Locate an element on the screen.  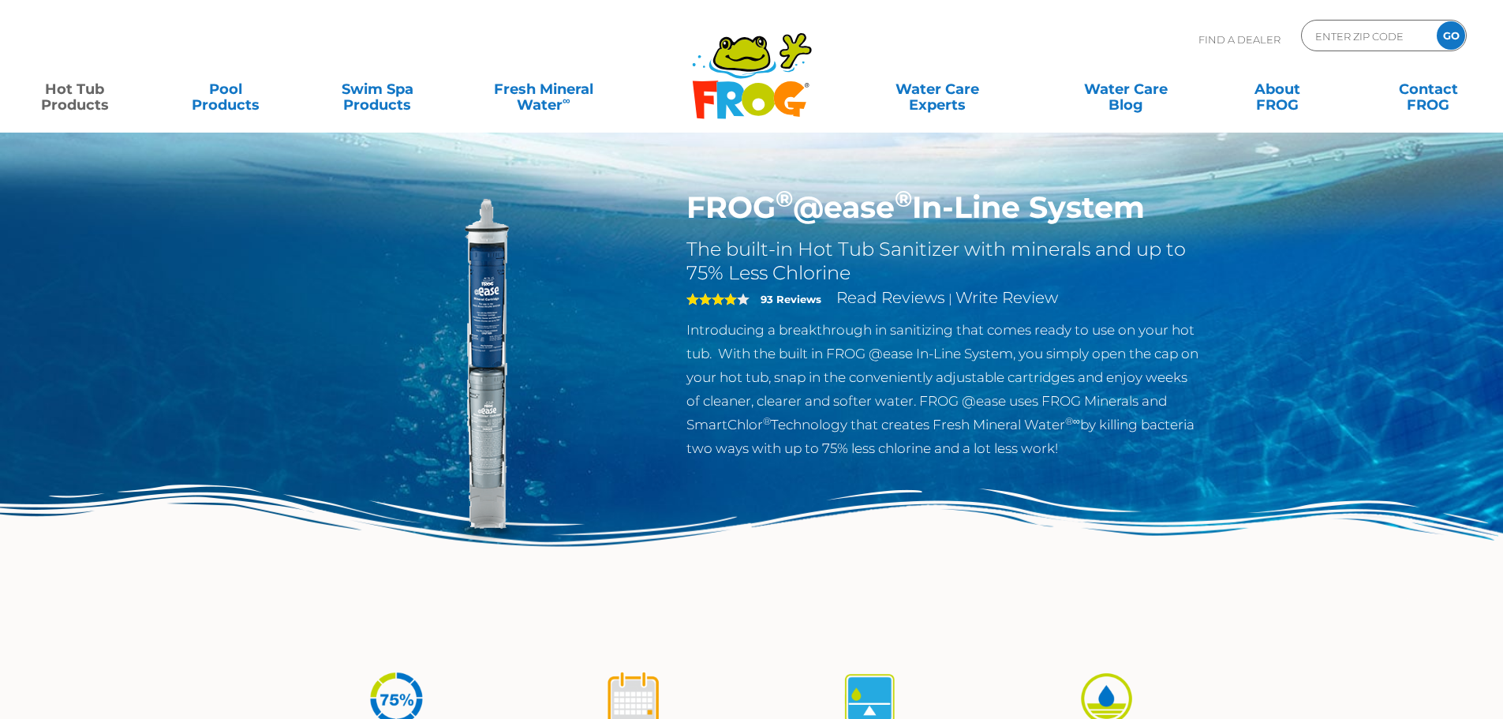
p: Introducing a breakthrough in sanitizing that comes ready to use on your hot tub. With the built ... is located at coordinates (944, 389).